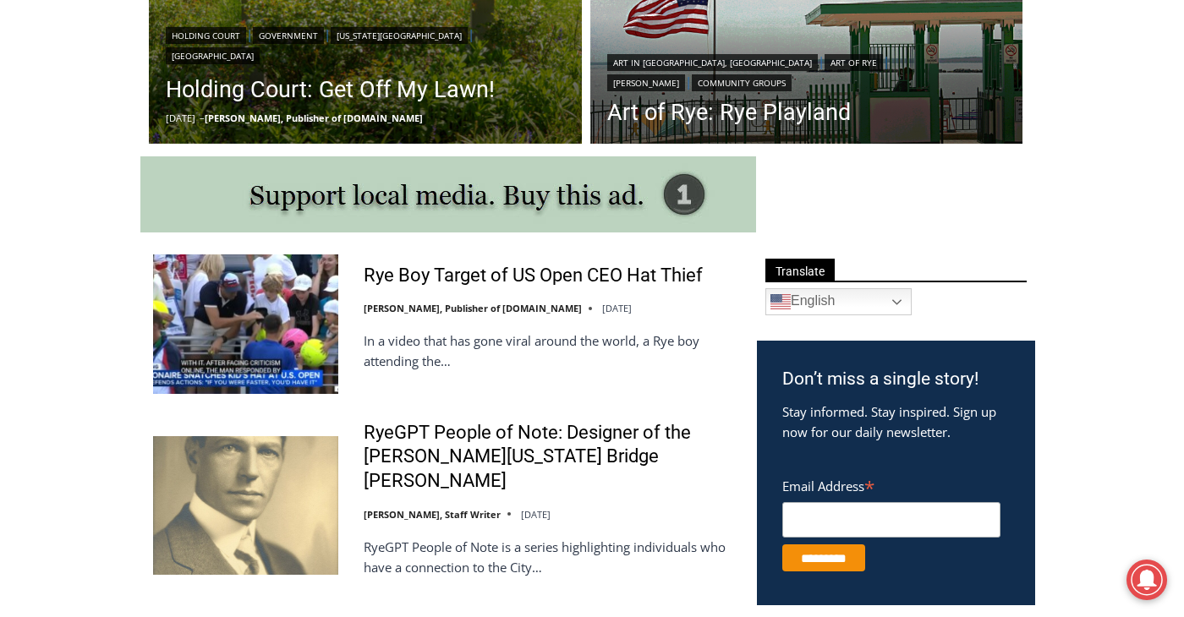 The width and height of the screenshot is (1184, 617). What do you see at coordinates (205, 36) in the screenshot?
I see `a: Holding Court` at bounding box center [205, 36].